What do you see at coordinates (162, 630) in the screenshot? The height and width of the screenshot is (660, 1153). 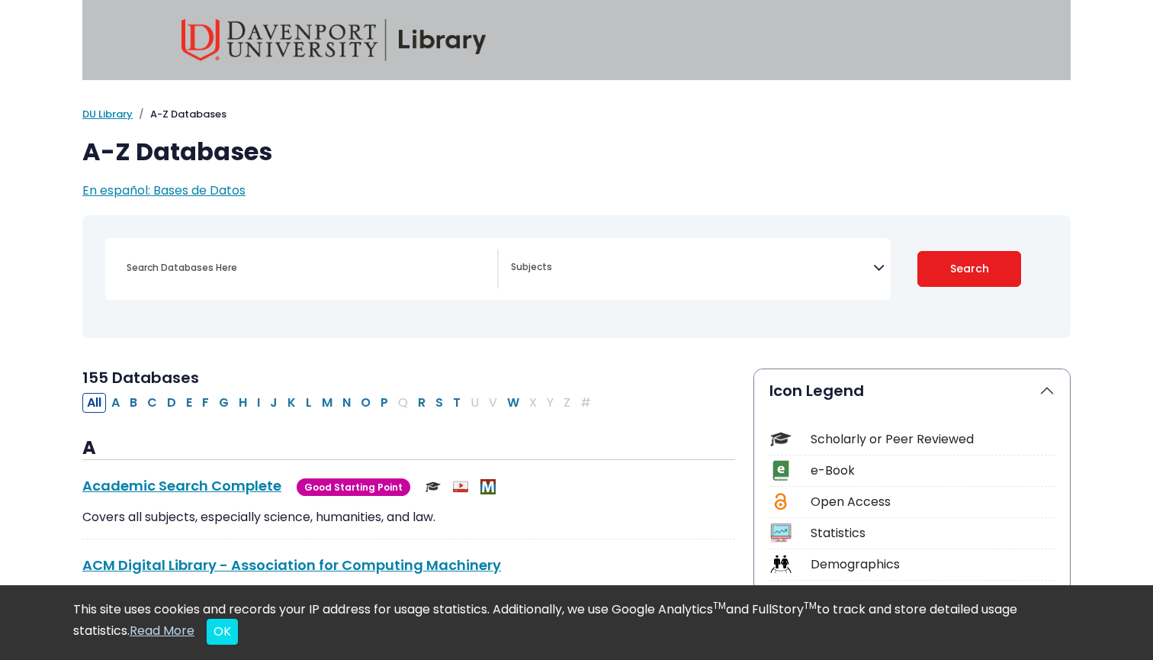 I see `a: Read More` at bounding box center [162, 630].